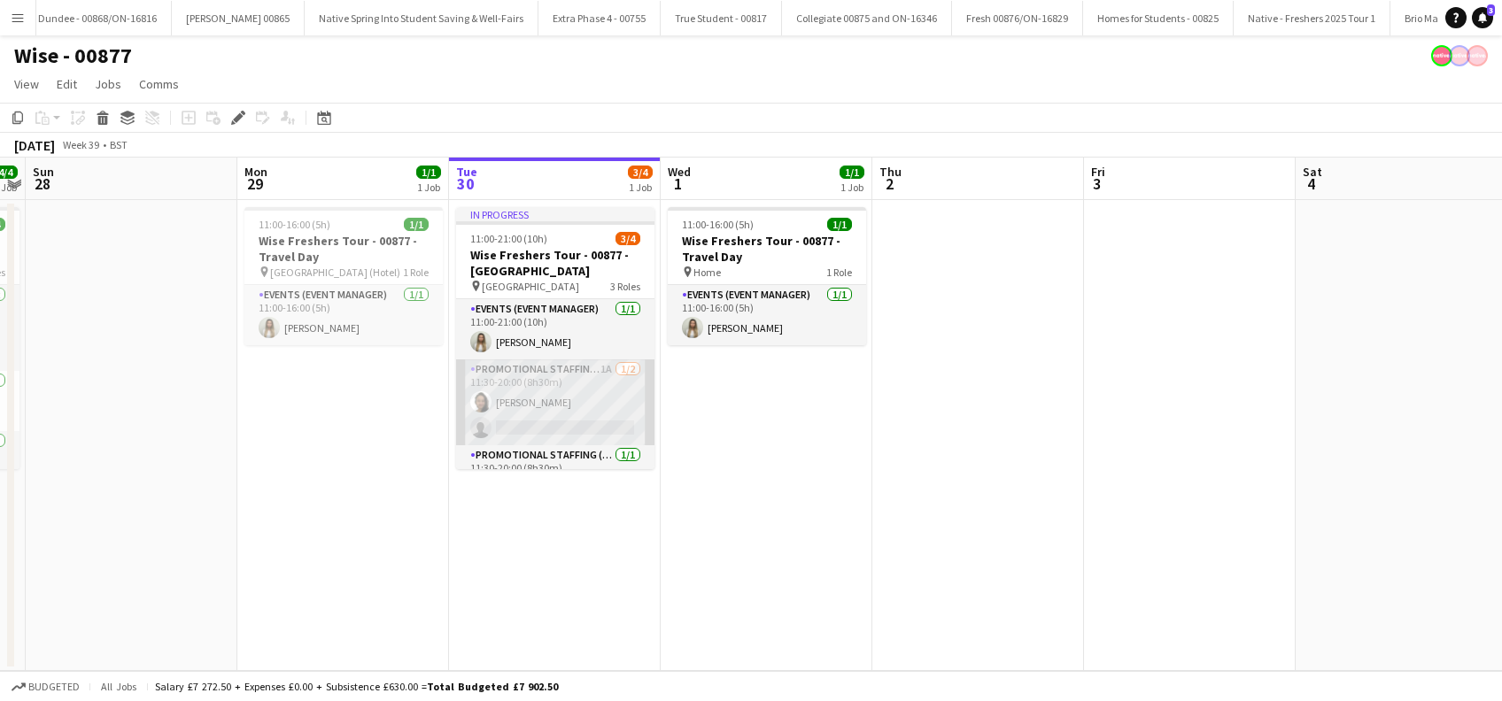 The width and height of the screenshot is (1502, 701). I want to click on button: Extra Phase 4 - 00755, so click(599, 18).